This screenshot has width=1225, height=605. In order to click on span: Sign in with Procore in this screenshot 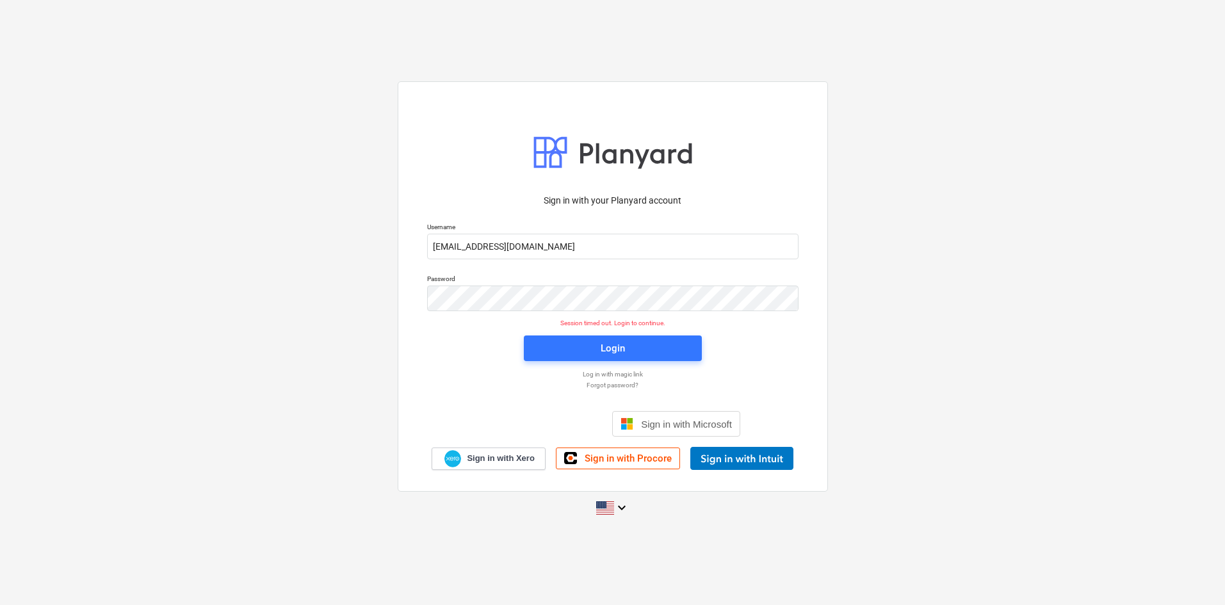, I will do `click(628, 458)`.